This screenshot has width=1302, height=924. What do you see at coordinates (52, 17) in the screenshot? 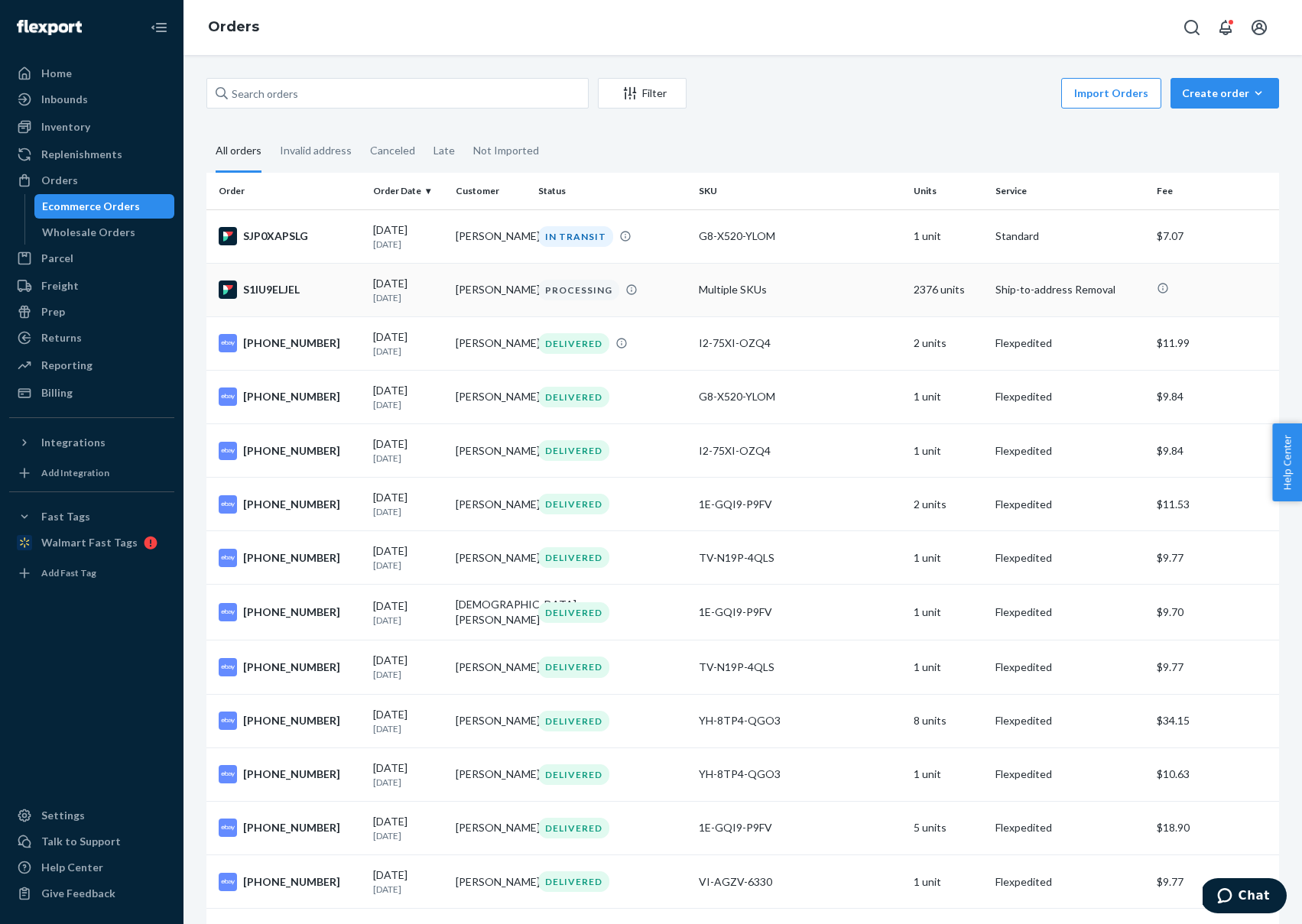
I see `span: Chat` at bounding box center [52, 17].